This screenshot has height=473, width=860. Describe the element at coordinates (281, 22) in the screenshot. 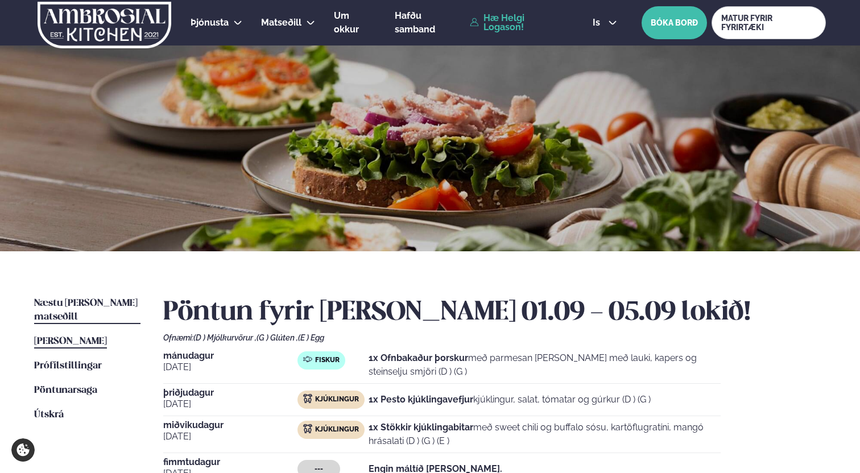

I see `span: Matseðill` at that location.